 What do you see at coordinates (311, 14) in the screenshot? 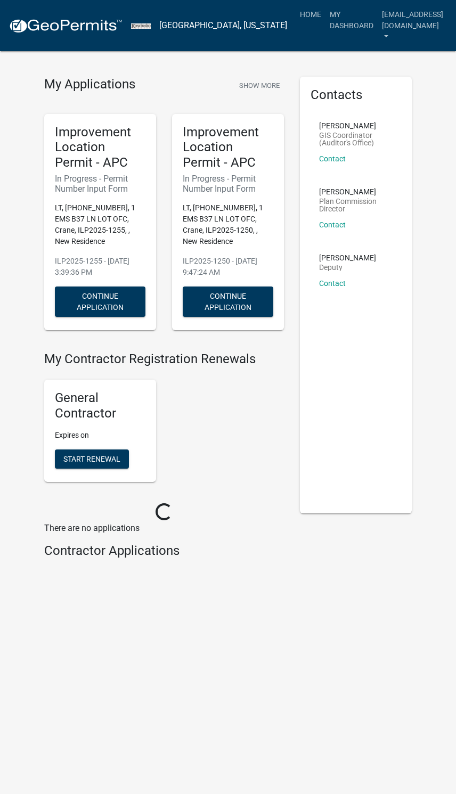
I see `a: Home` at bounding box center [311, 14].